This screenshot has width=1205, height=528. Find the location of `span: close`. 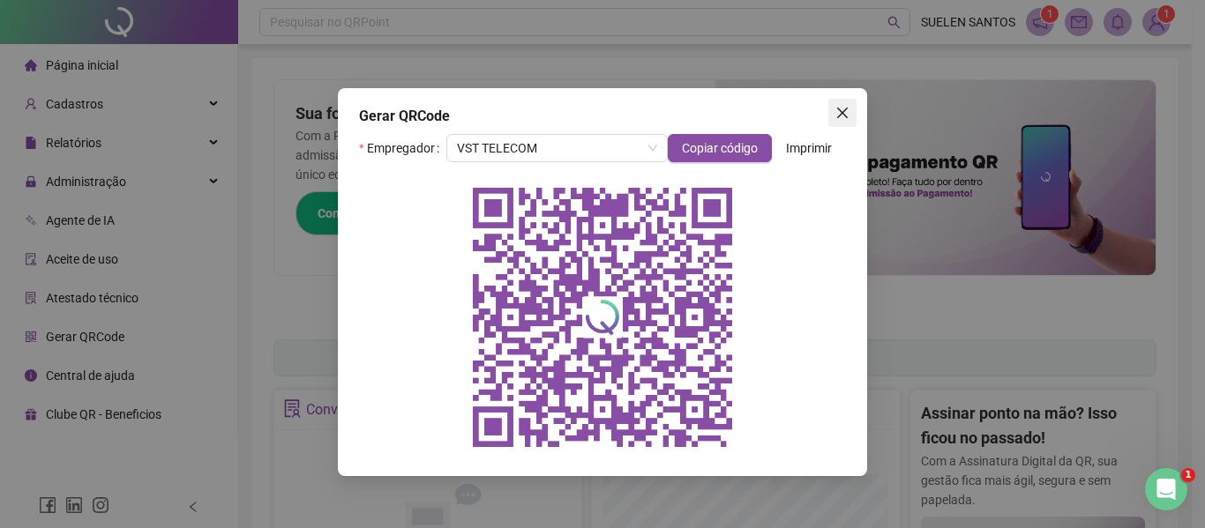

span: close is located at coordinates (842, 113).